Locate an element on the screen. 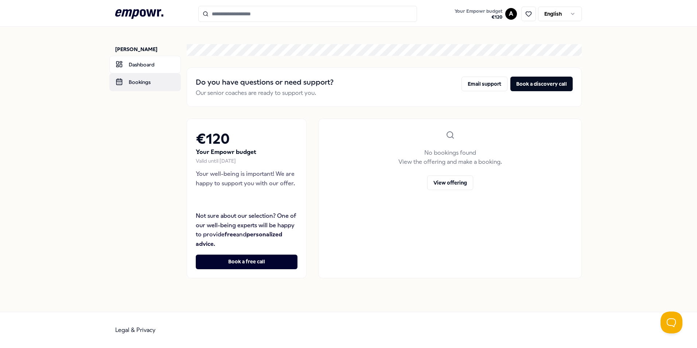  button: Book a free call is located at coordinates (246, 262).